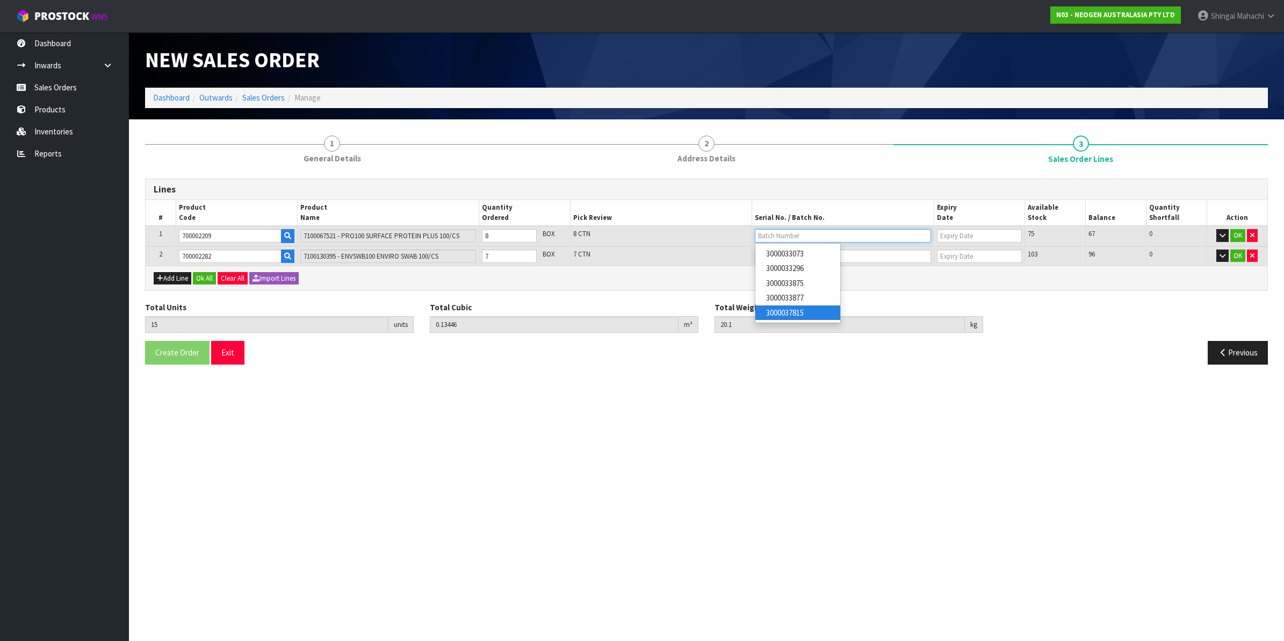 This screenshot has height=641, width=1284. I want to click on span: 96, so click(1092, 254).